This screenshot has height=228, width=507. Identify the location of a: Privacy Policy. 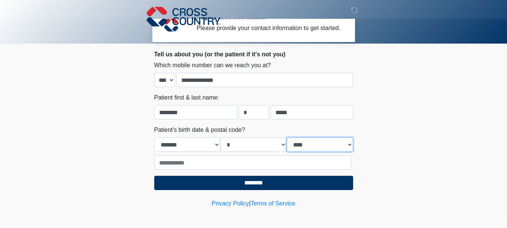
(230, 203).